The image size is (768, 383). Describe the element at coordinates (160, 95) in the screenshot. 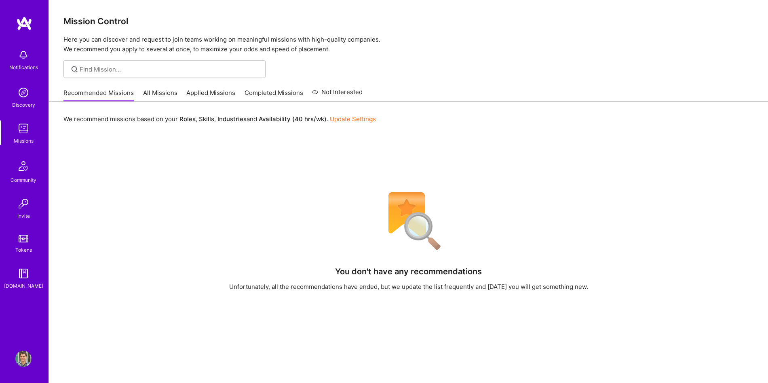

I see `a: All Missions` at that location.